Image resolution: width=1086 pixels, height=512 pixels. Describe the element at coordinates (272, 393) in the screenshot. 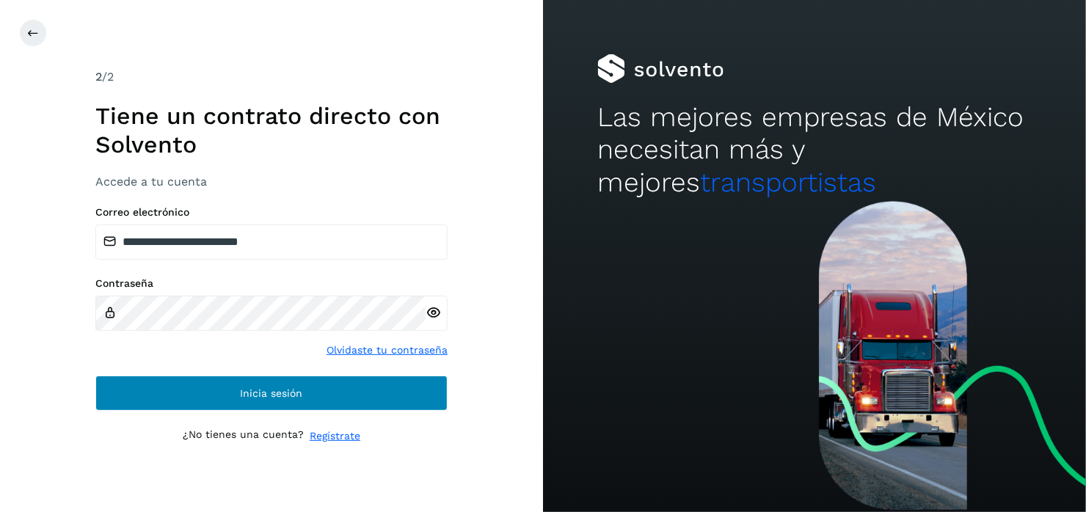

I see `span: Inicia sesión` at that location.